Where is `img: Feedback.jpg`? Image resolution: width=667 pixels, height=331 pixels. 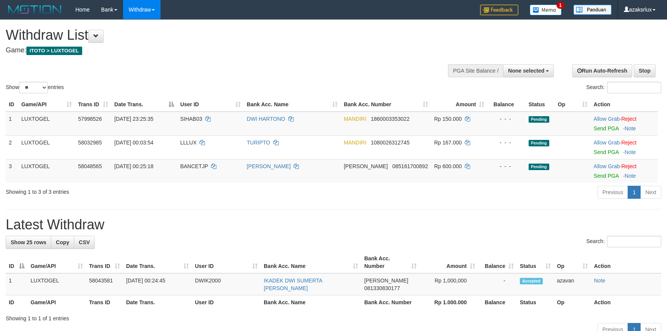
img: Feedback.jpg is located at coordinates (499, 10).